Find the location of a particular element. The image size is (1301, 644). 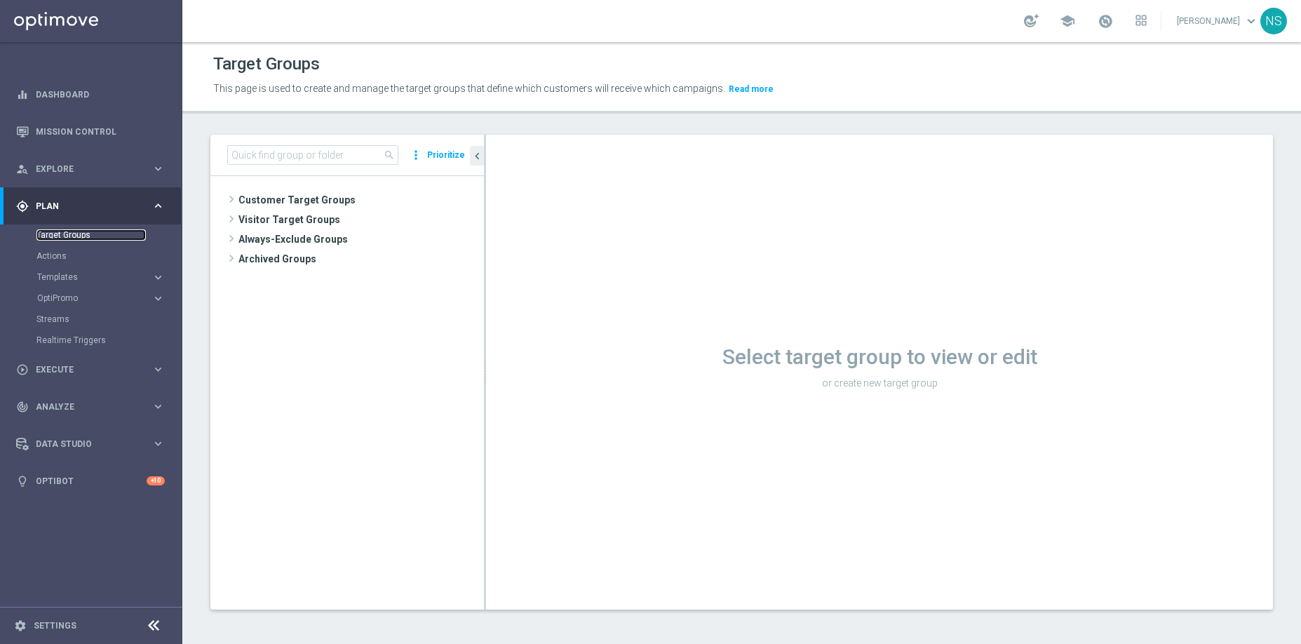

div: Streams is located at coordinates (109, 319).